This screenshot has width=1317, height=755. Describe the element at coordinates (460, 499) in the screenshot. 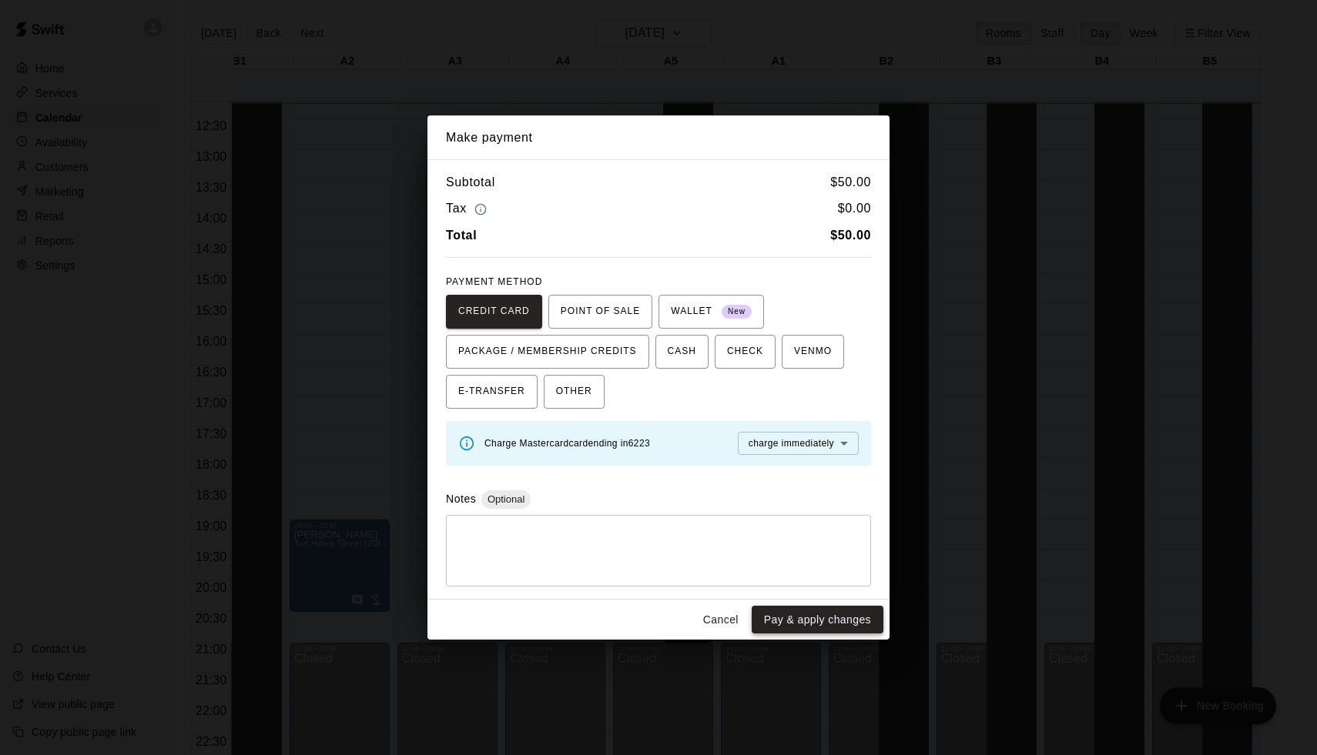

I see `label: Notes` at that location.